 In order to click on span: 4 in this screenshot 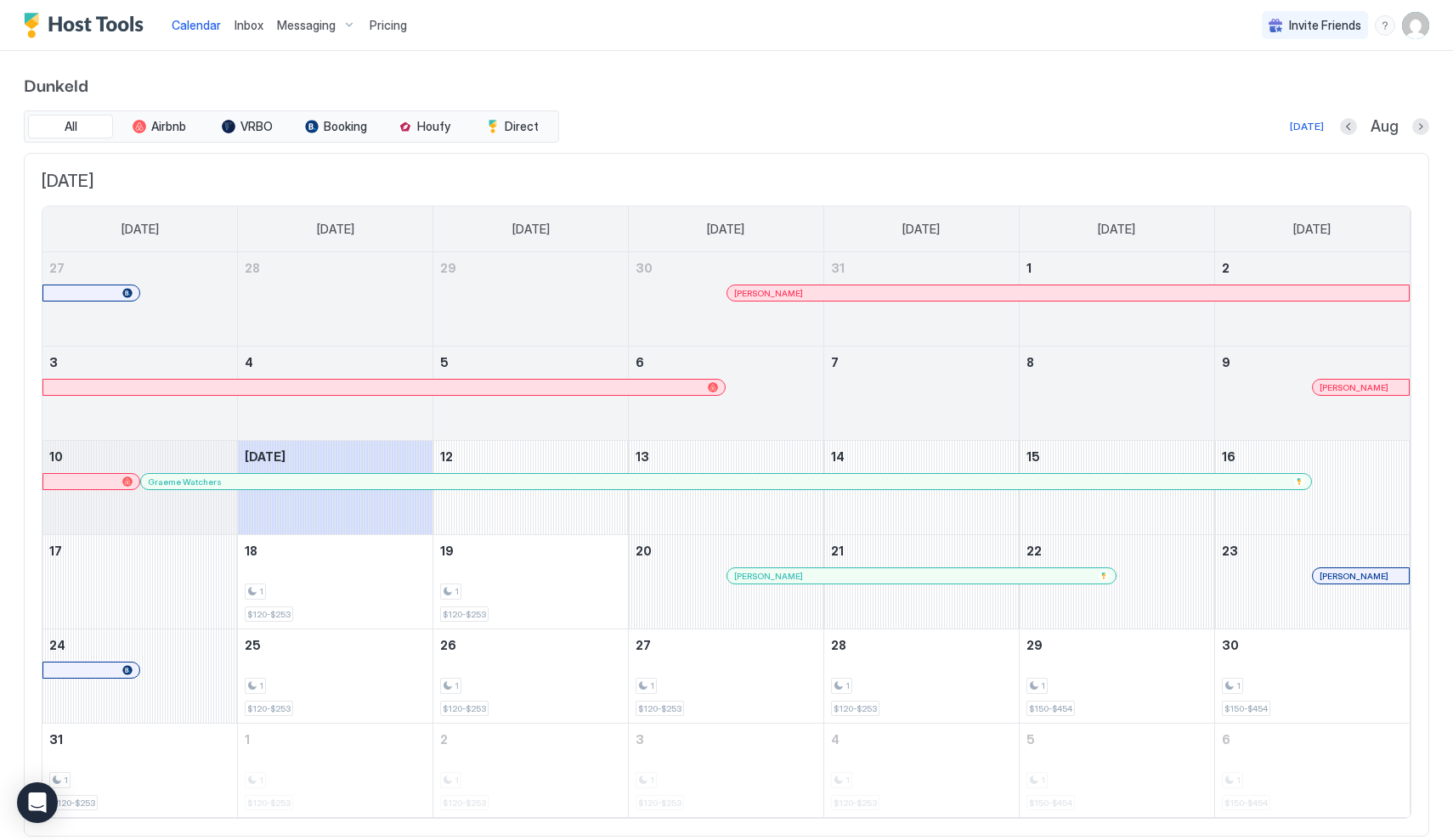, I will do `click(248, 362)`.